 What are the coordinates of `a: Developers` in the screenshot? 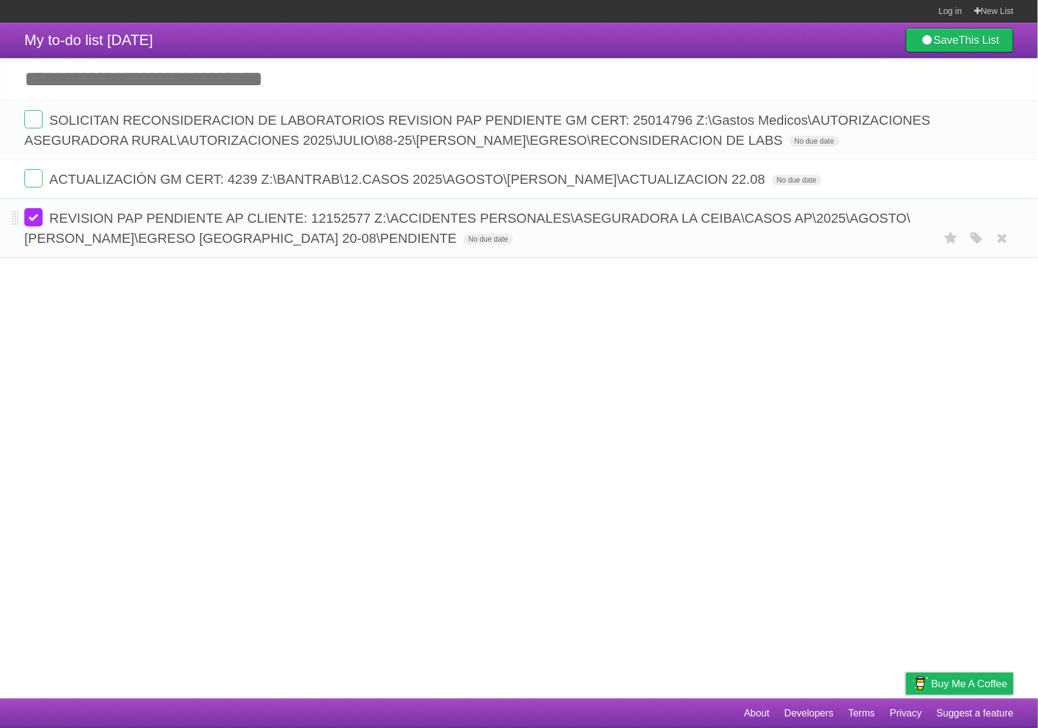 It's located at (809, 713).